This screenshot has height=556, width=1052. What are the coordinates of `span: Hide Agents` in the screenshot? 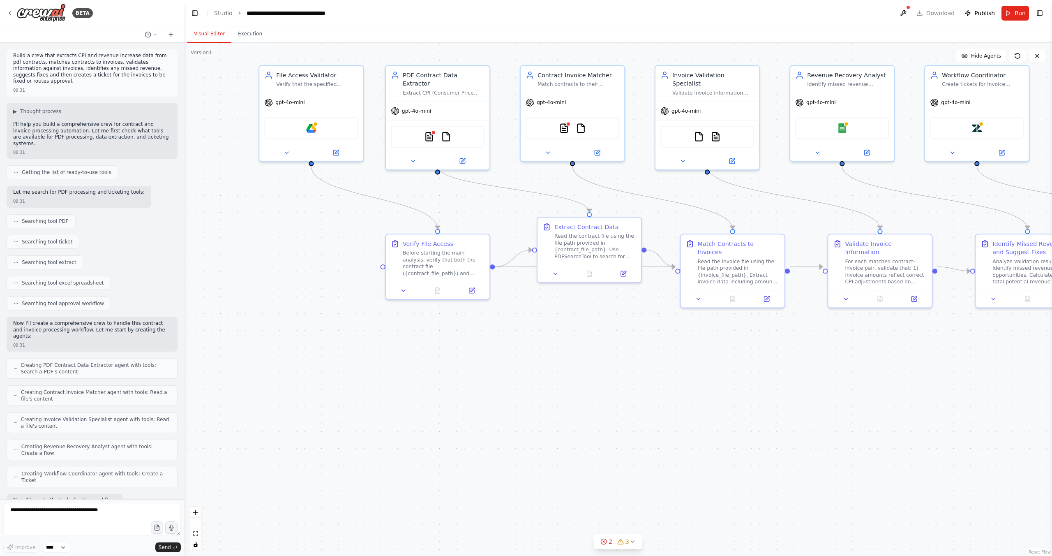 It's located at (986, 56).